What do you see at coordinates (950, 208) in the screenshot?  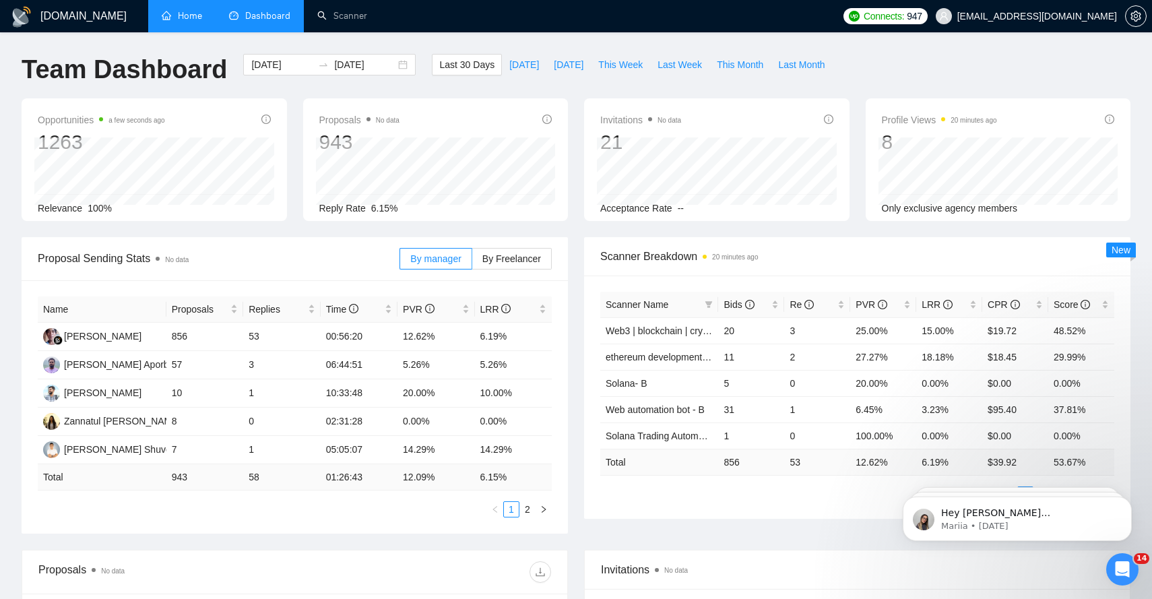 I see `span: Only exclusive agency members` at bounding box center [950, 208].